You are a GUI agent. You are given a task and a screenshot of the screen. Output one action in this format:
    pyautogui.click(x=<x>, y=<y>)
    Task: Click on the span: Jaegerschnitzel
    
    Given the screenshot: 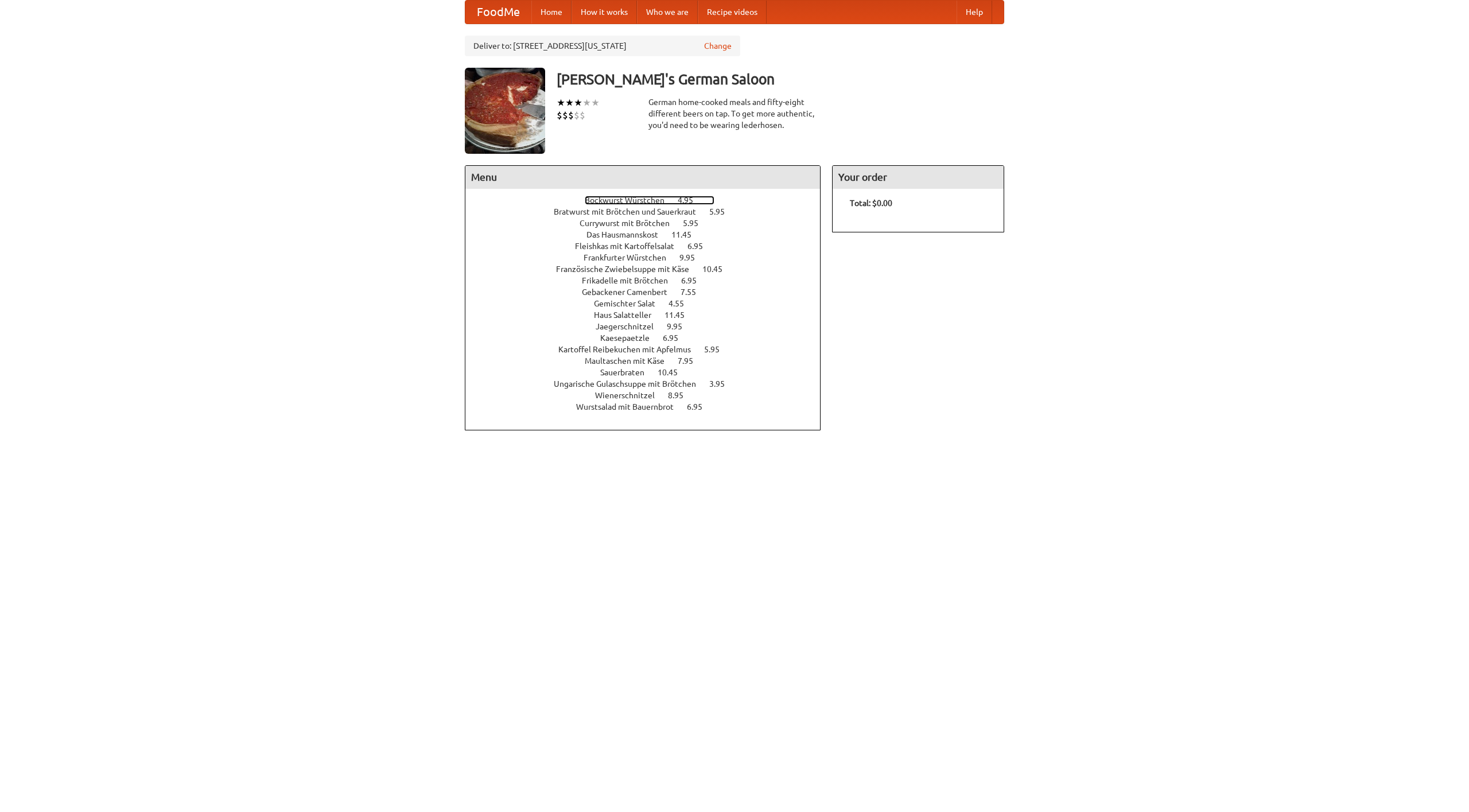 What is the action you would take?
    pyautogui.click(x=630, y=326)
    